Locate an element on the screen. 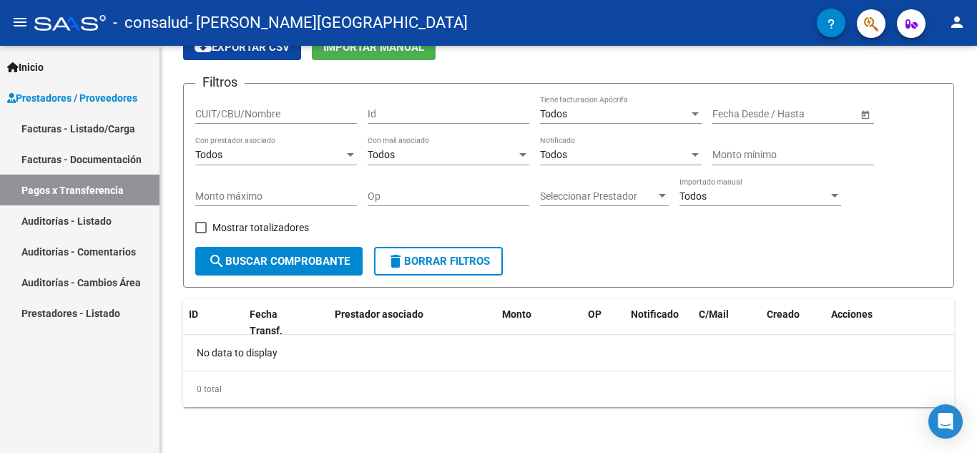  datatable-header-cell: Prestador asociado is located at coordinates (413, 323).